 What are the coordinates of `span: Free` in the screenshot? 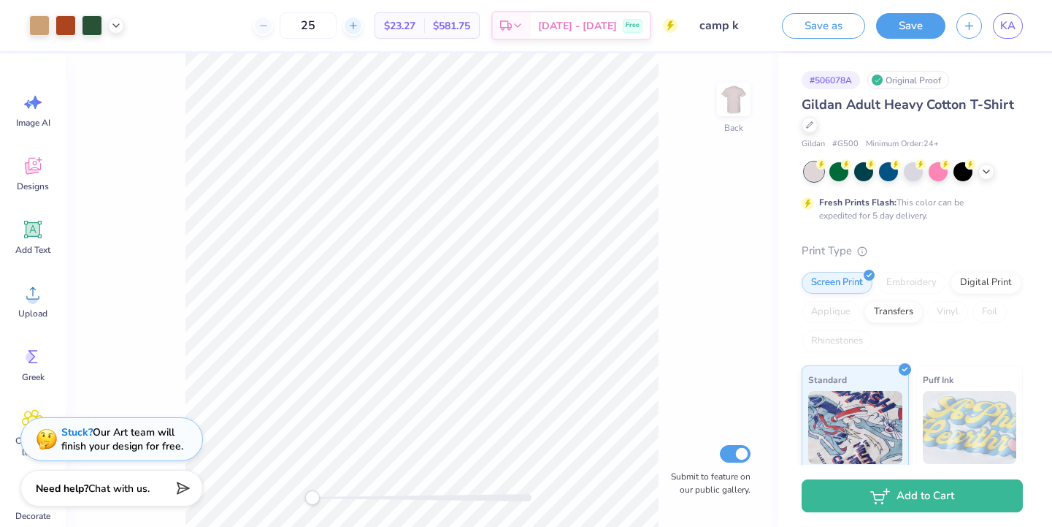 It's located at (632, 26).